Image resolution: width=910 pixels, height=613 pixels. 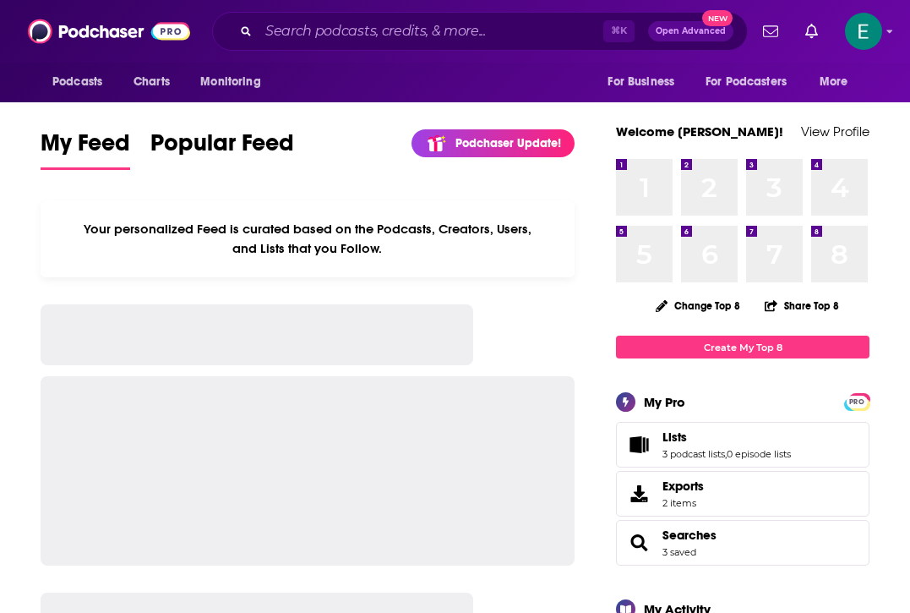 What do you see at coordinates (857, 401) in the screenshot?
I see `span: PRO` at bounding box center [857, 401].